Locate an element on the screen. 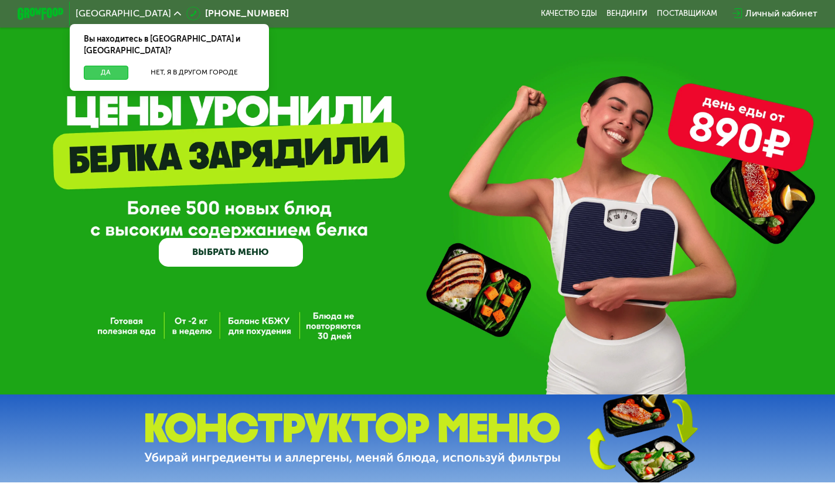 The height and width of the screenshot is (490, 835). button: Да is located at coordinates (106, 73).